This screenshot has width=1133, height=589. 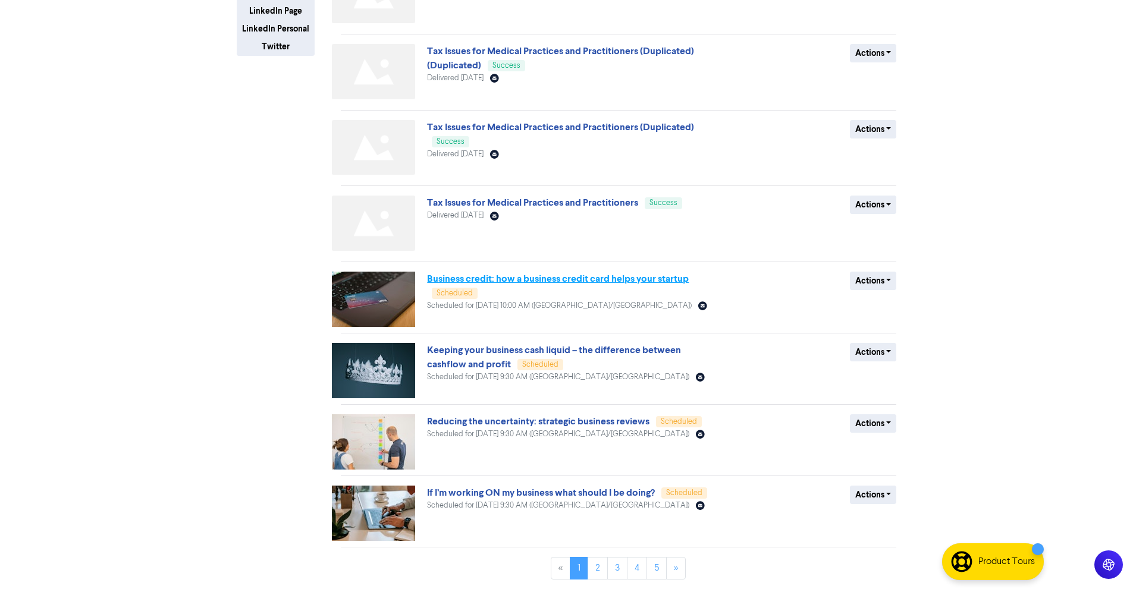 What do you see at coordinates (617, 569) in the screenshot?
I see `a: Page 3` at bounding box center [617, 569].